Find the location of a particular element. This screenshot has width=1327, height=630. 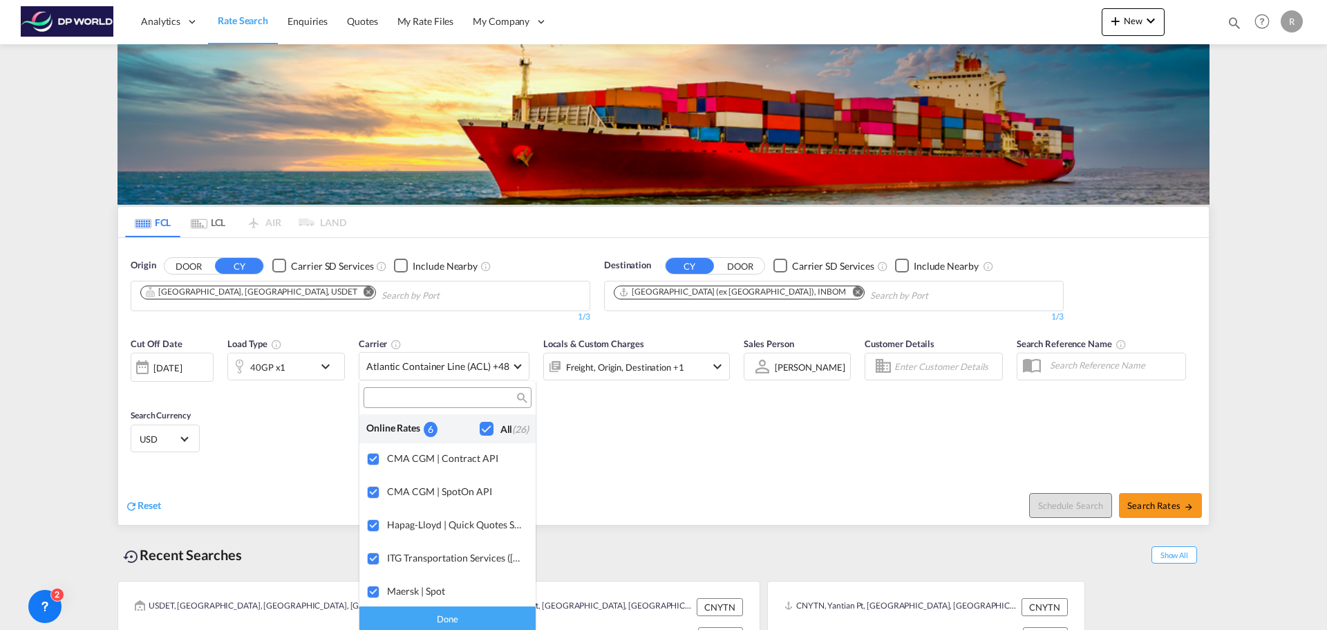

div: All is located at coordinates (514, 429).